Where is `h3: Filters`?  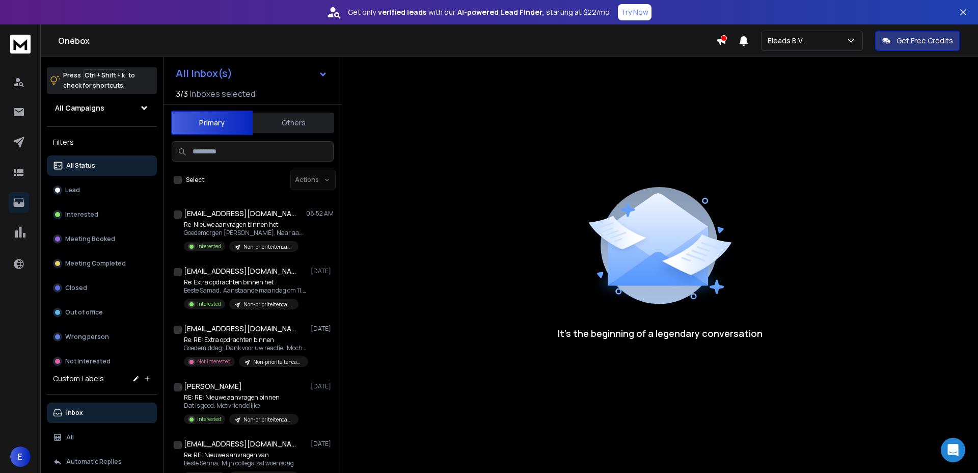 h3: Filters is located at coordinates (102, 142).